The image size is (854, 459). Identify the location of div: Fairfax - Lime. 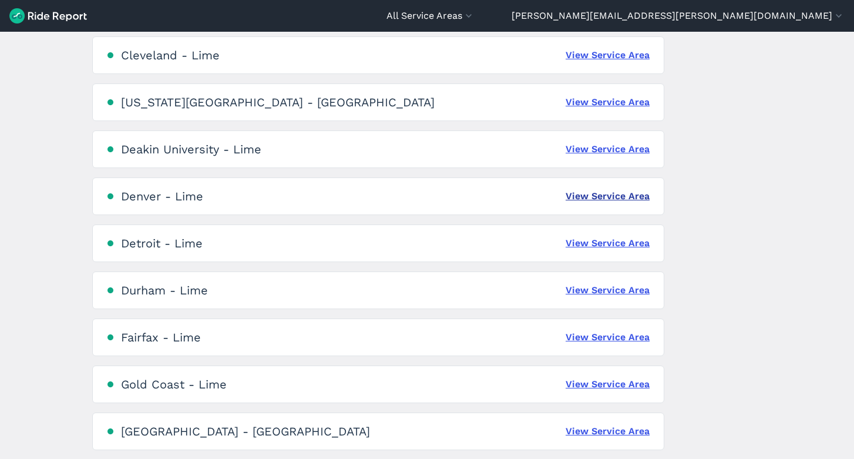
(161, 337).